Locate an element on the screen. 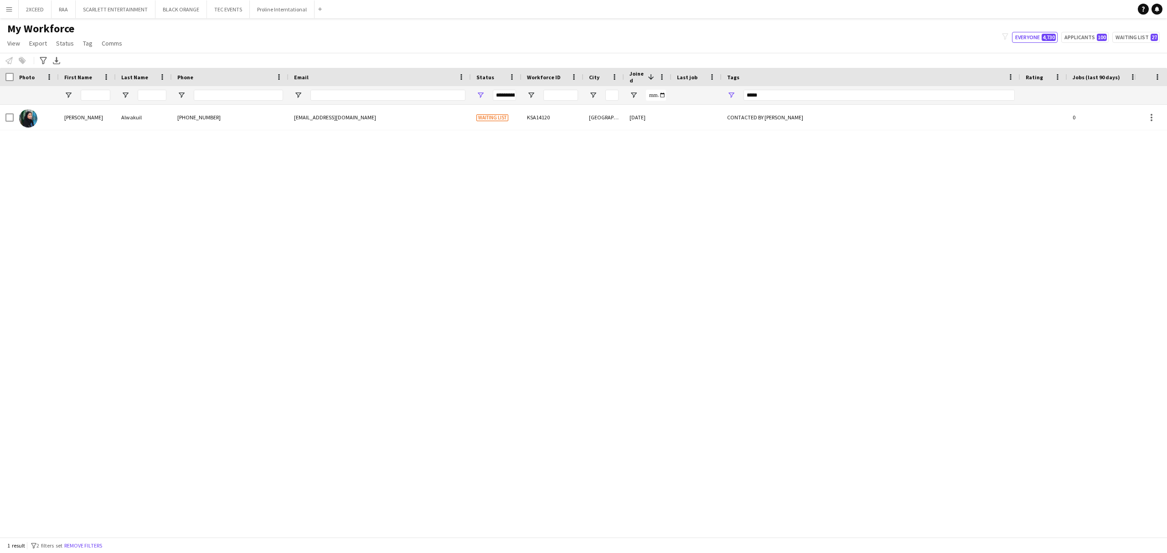 This screenshot has width=1167, height=553. a: Export is located at coordinates (38, 43).